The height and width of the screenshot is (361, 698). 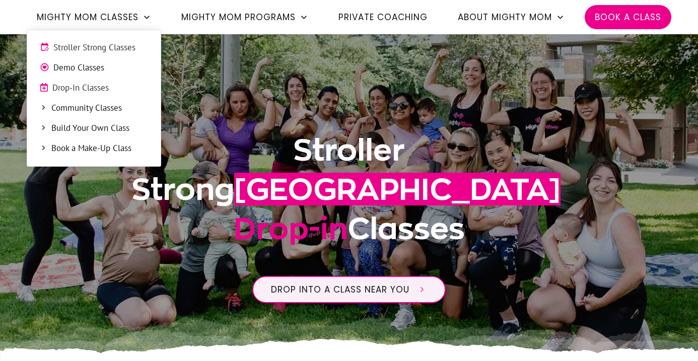 I want to click on a: Demo Classes, so click(x=94, y=68).